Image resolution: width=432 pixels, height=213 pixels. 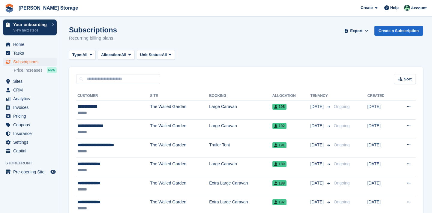 I want to click on span: Allocation:, so click(x=111, y=55).